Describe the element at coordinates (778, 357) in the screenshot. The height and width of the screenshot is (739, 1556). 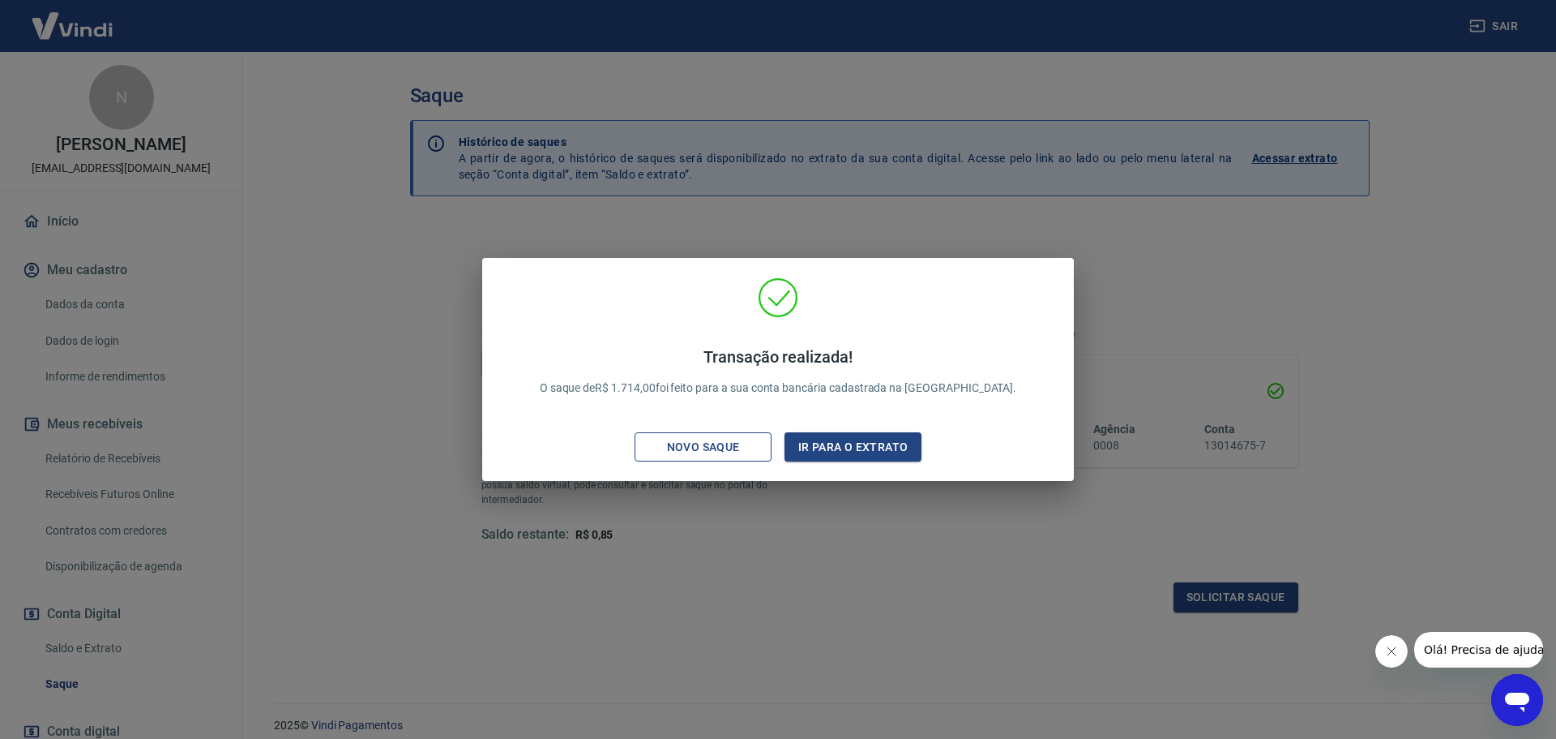
I see `h4: Transação realizada!` at that location.